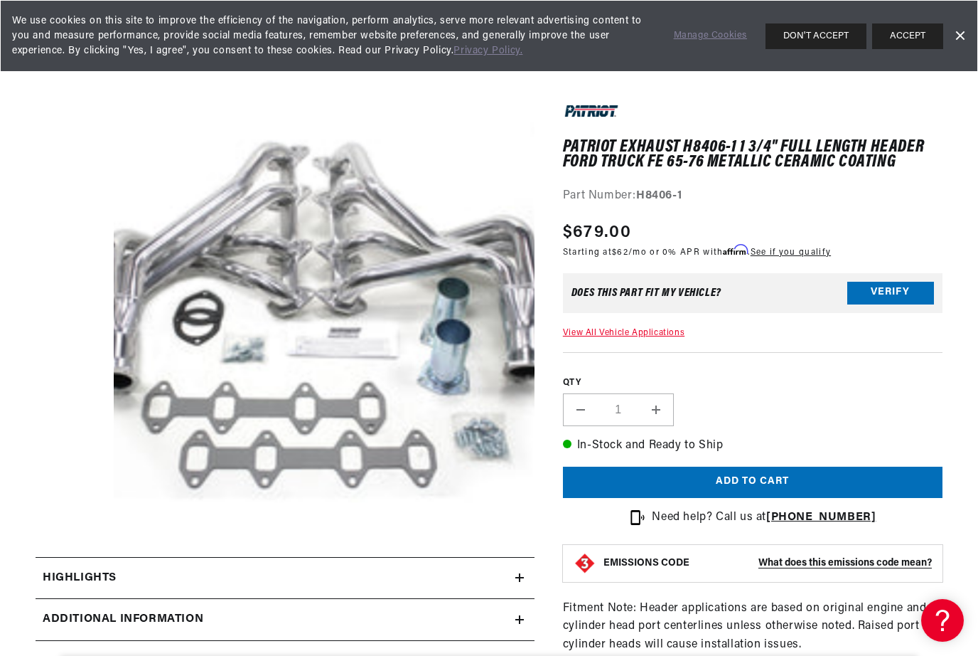 This screenshot has width=978, height=656. Describe the element at coordinates (646, 293) in the screenshot. I see `div: Does This part fit My vehicle?` at that location.